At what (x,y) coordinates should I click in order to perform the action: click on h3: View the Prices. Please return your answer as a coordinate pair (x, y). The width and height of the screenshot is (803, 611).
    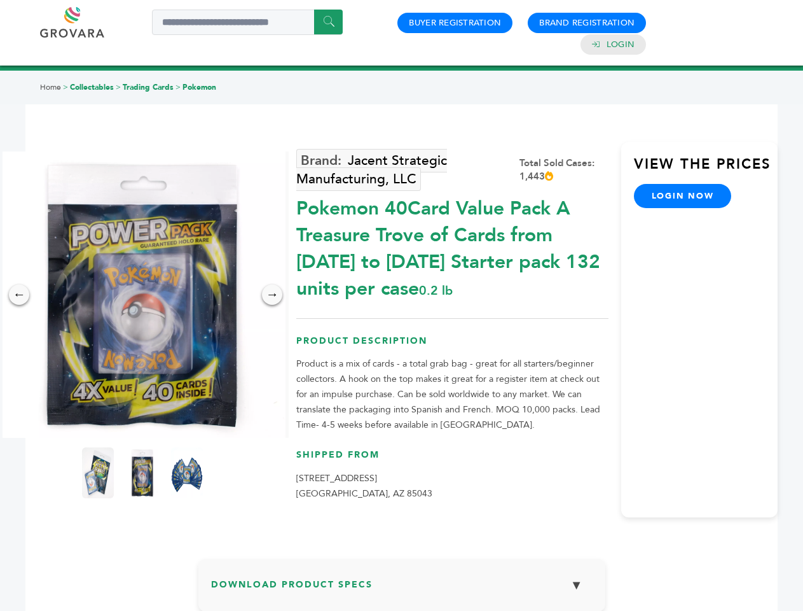
    Looking at the image, I should click on (706, 169).